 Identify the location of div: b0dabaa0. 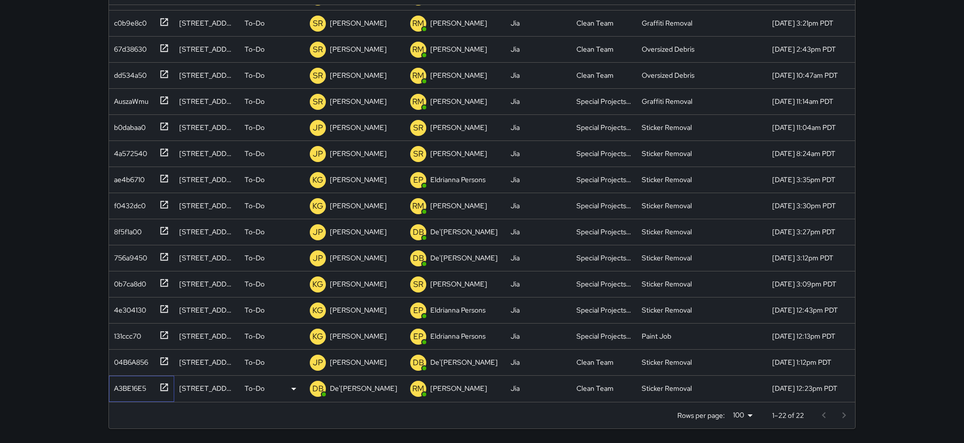
(127, 125).